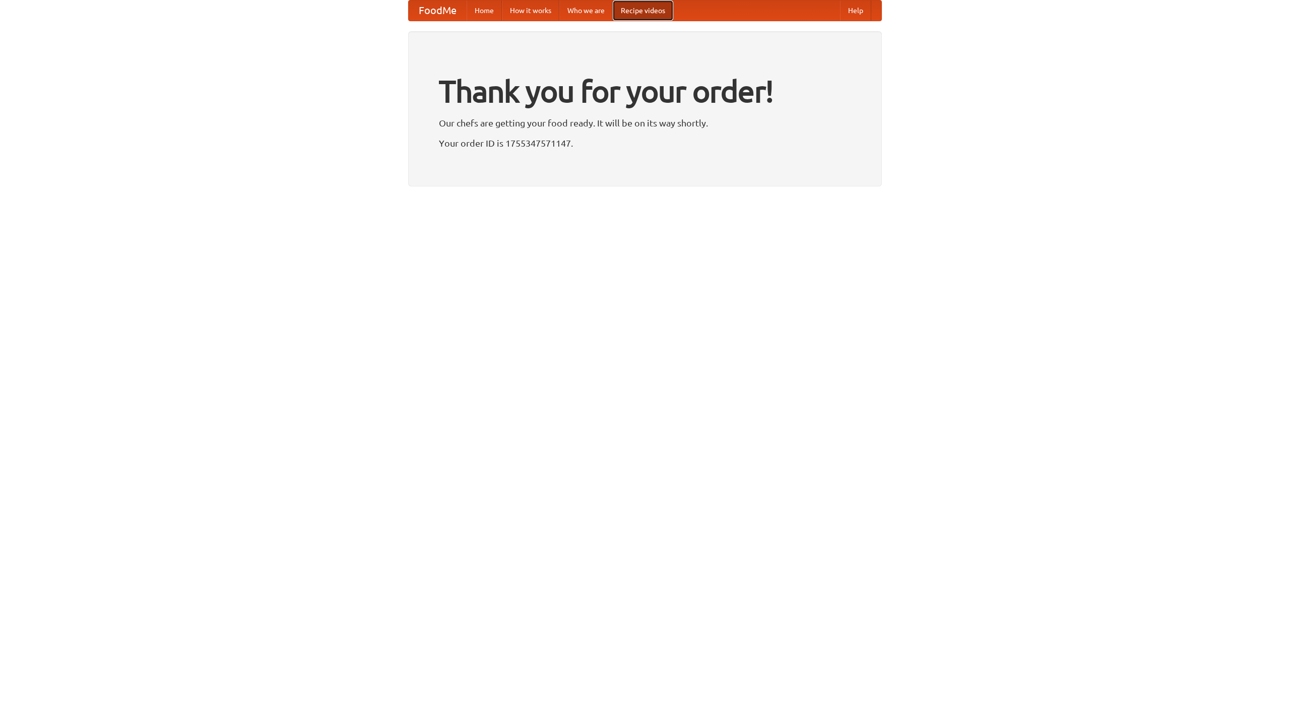 The width and height of the screenshot is (1290, 713). What do you see at coordinates (531, 11) in the screenshot?
I see `a: How it works` at bounding box center [531, 11].